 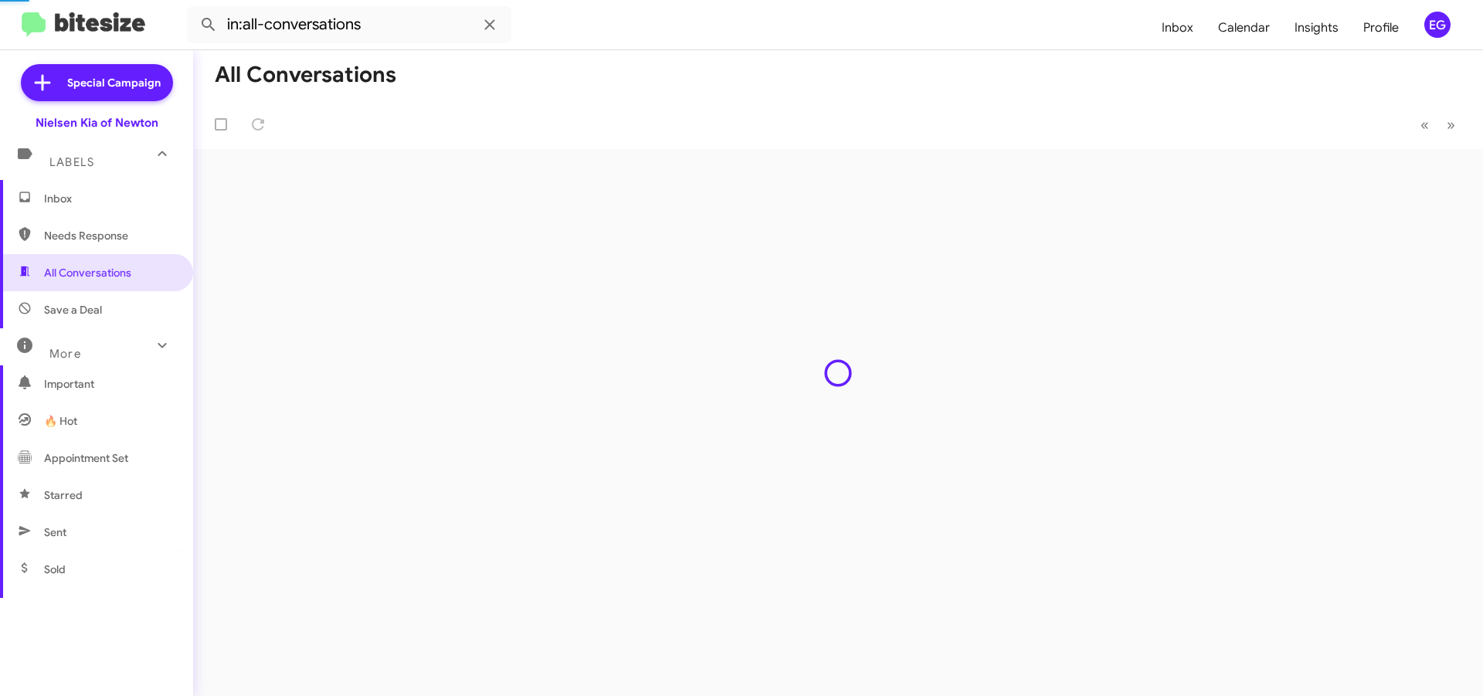 What do you see at coordinates (72, 162) in the screenshot?
I see `span: Labels` at bounding box center [72, 162].